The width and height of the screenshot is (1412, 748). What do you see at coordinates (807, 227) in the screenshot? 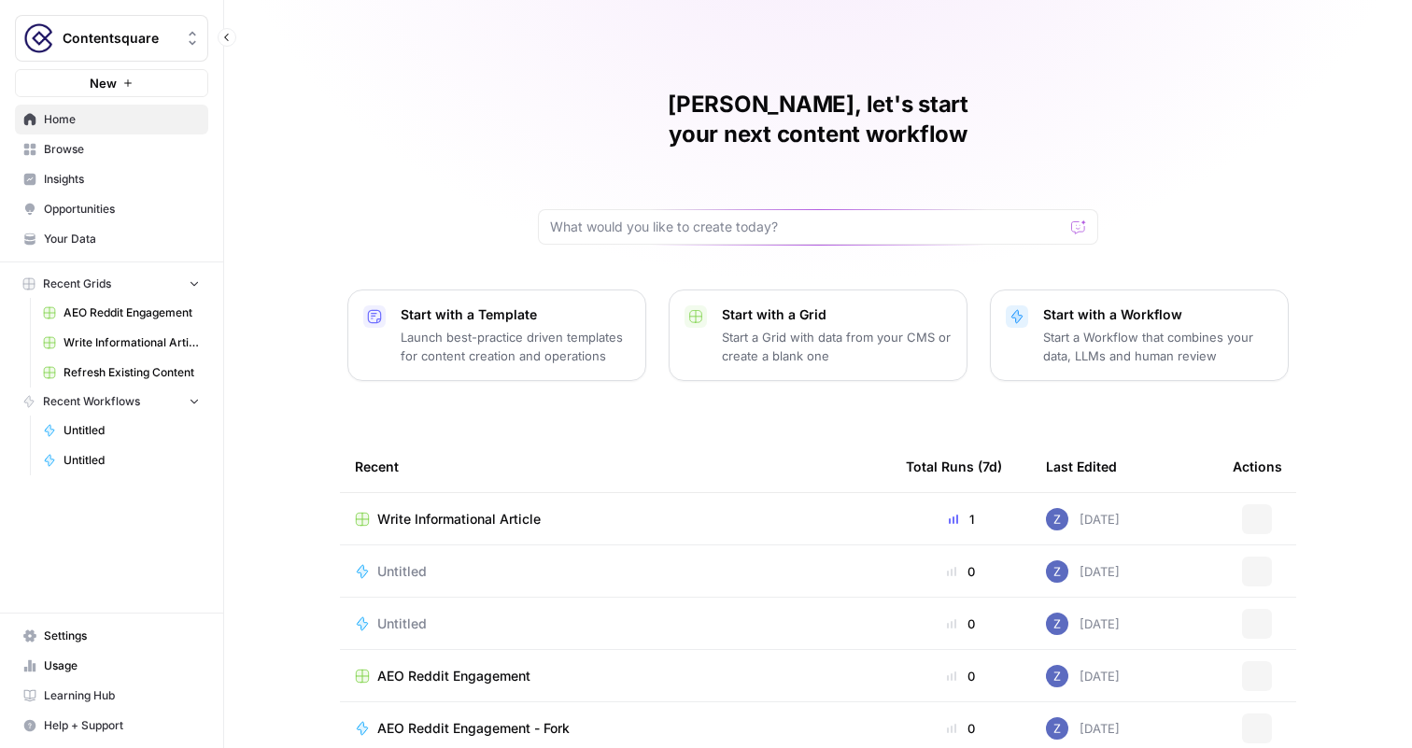
I see `input: What would you like to create today?` at bounding box center [807, 227].